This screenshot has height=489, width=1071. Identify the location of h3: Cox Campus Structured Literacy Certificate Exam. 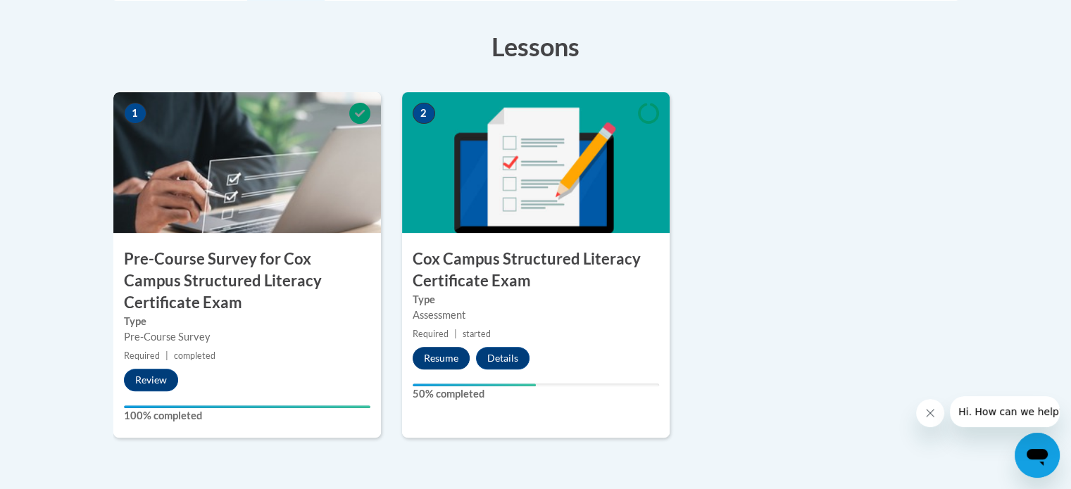
(536, 270).